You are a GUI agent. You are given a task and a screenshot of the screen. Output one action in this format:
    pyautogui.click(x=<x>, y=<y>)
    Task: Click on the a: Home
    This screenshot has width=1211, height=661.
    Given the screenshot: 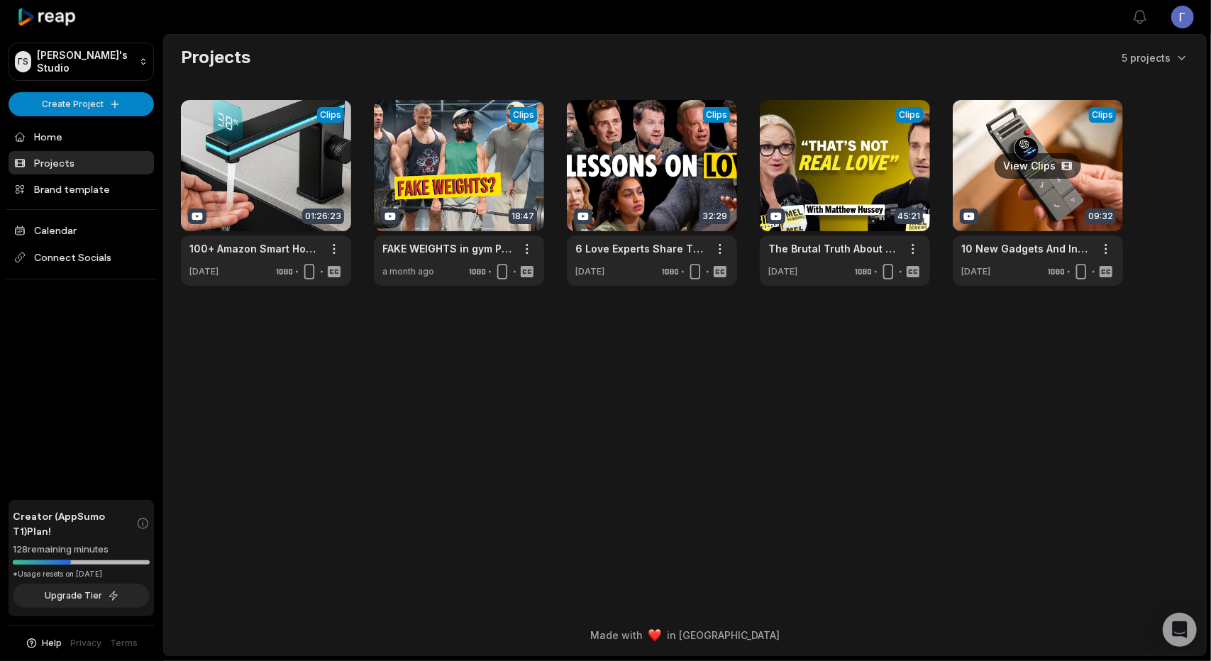 What is the action you would take?
    pyautogui.click(x=81, y=136)
    